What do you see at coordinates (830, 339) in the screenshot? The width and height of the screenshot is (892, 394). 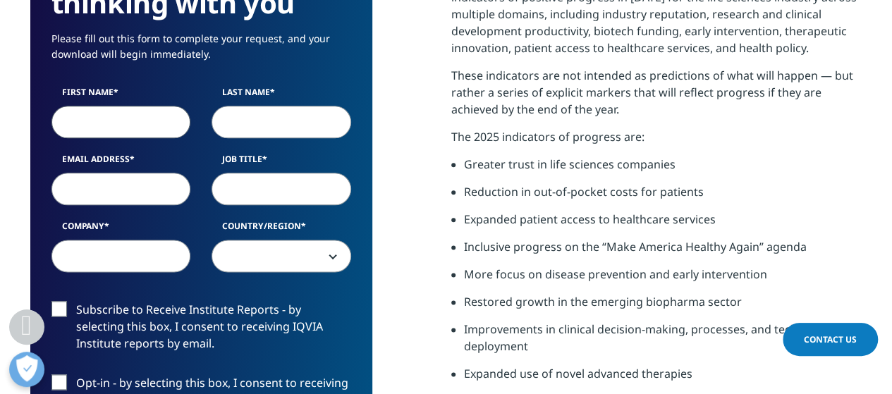 I see `span: Contact Us` at bounding box center [830, 339].